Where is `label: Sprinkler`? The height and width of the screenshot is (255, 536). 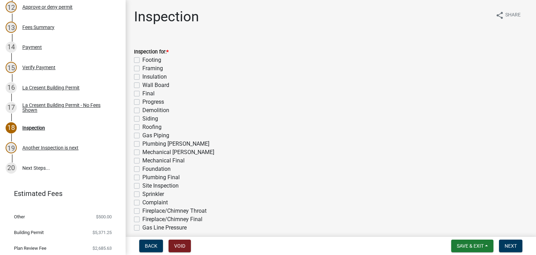
label: Sprinkler is located at coordinates (153, 194).